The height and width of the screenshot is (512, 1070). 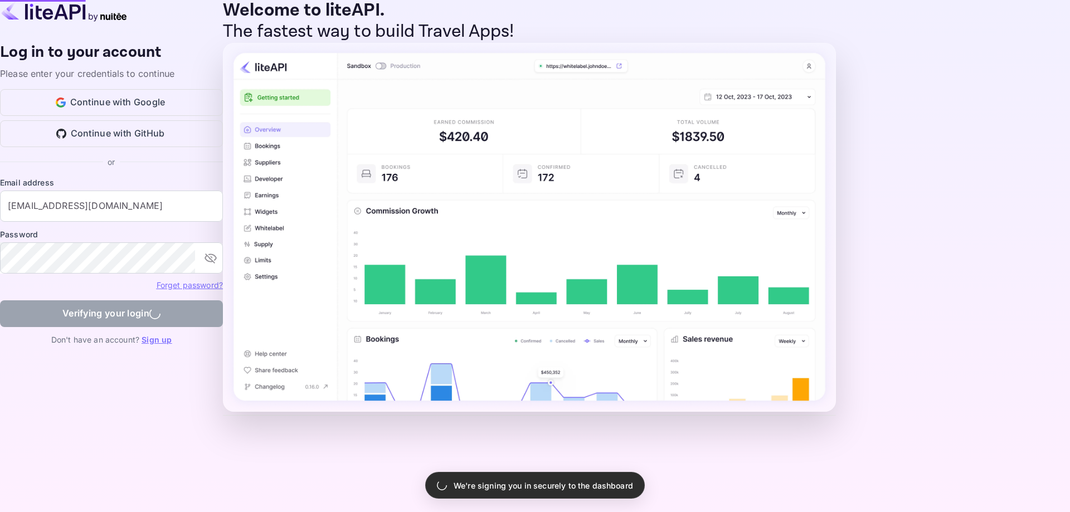 I want to click on p: The fastest way to build Travel Apps!, so click(x=529, y=32).